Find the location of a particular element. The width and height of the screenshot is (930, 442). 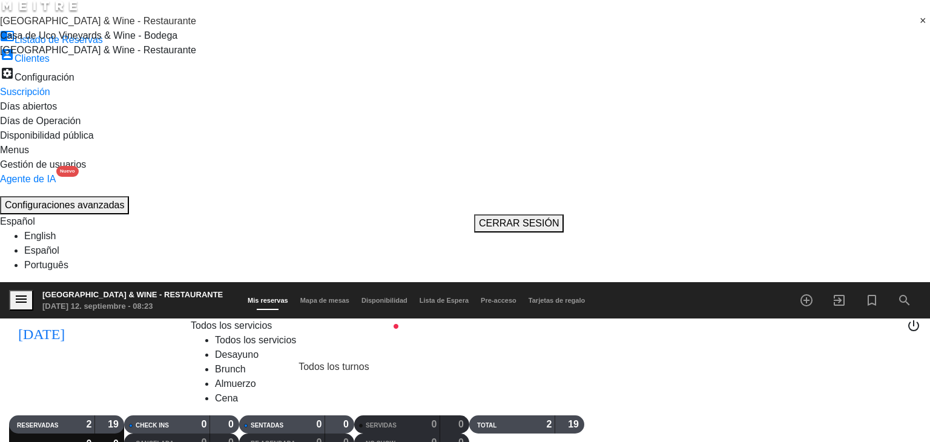

span: Mis reservas is located at coordinates (267, 300).